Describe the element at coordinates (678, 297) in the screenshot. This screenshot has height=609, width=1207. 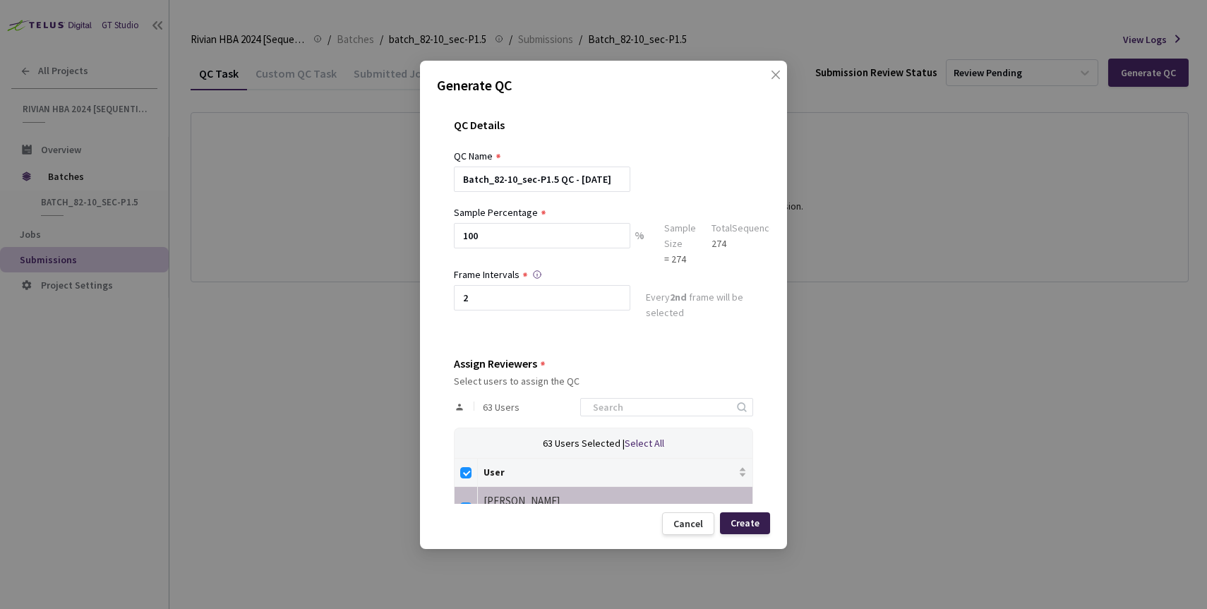
I see `strong: 2nd` at that location.